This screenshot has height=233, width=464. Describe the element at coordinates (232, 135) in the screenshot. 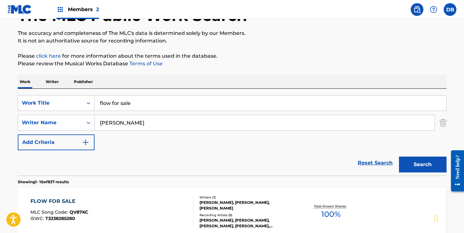

I see `form: Search Form` at that location.